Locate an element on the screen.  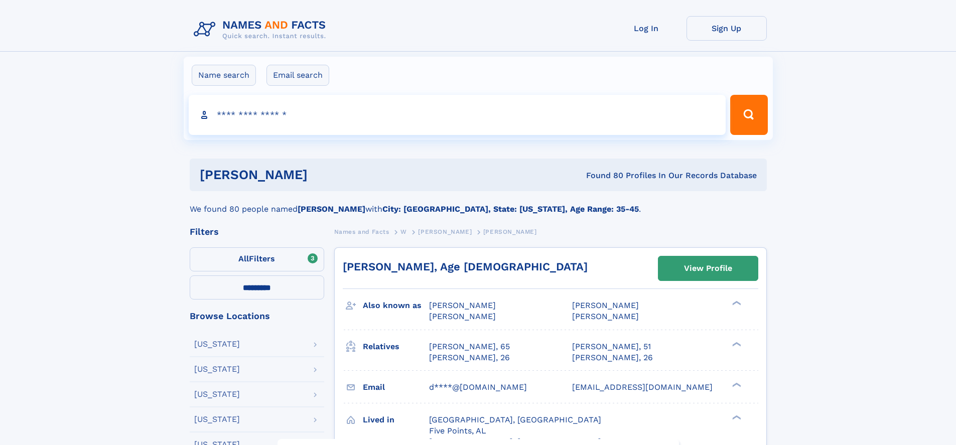
span: W is located at coordinates (404, 232).